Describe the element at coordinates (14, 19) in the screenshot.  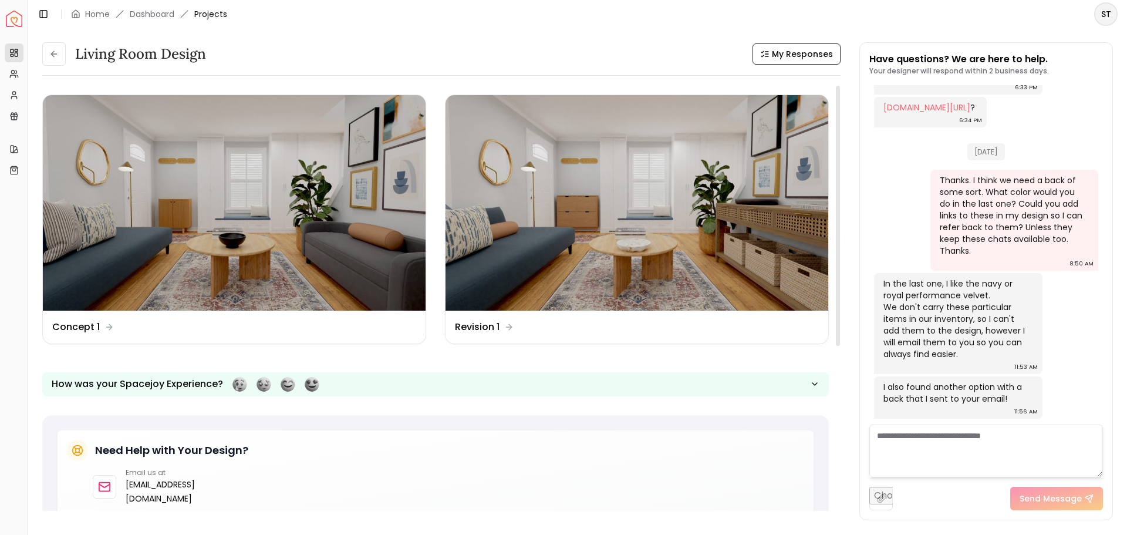
I see `a: Spacejoy` at that location.